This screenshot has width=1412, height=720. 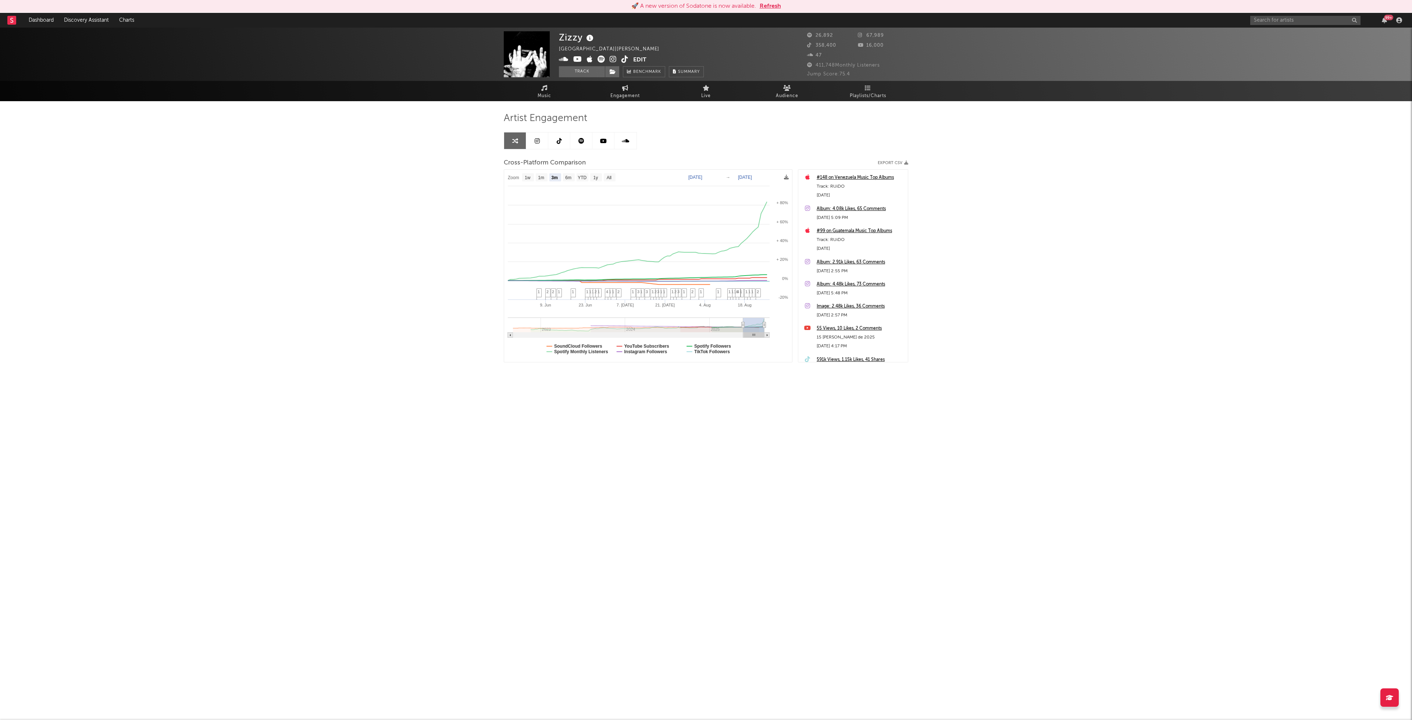 I want to click on div: 🚀 A new version of Sodatone is now available., so click(x=694, y=6).